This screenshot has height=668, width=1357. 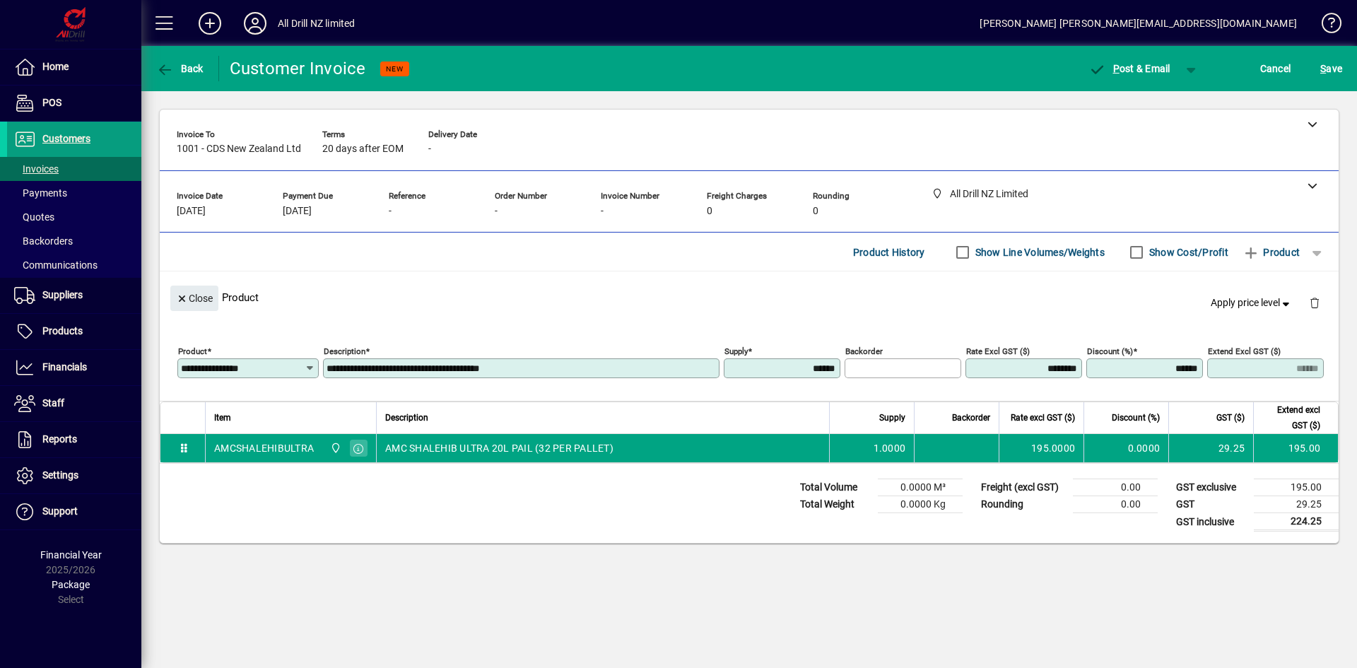 I want to click on button: Apply price level, so click(x=1252, y=303).